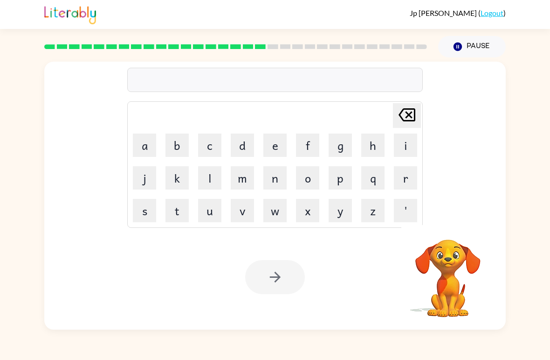 The width and height of the screenshot is (550, 360). Describe the element at coordinates (177, 210) in the screenshot. I see `button: t` at that location.